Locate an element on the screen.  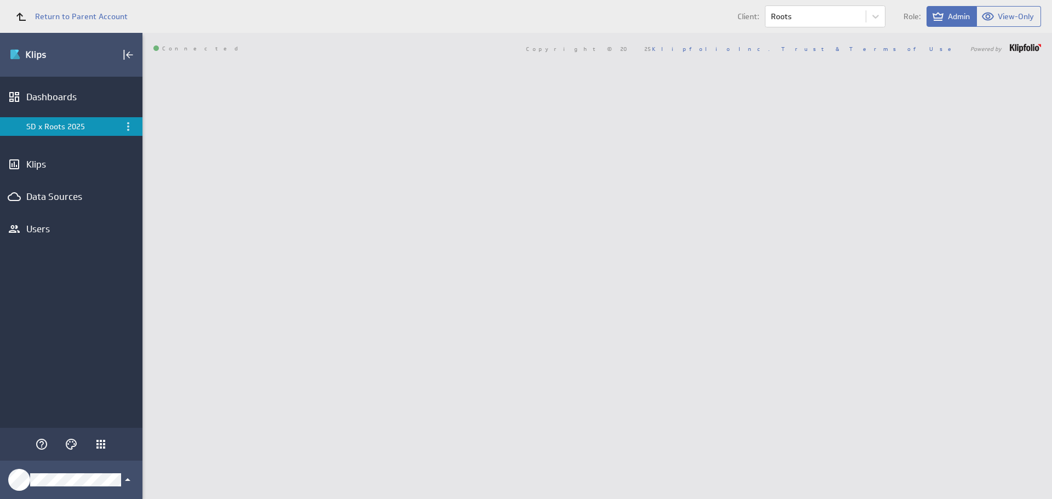
span: Connected: ID: dpnc-21 Online: true is located at coordinates (199, 49).